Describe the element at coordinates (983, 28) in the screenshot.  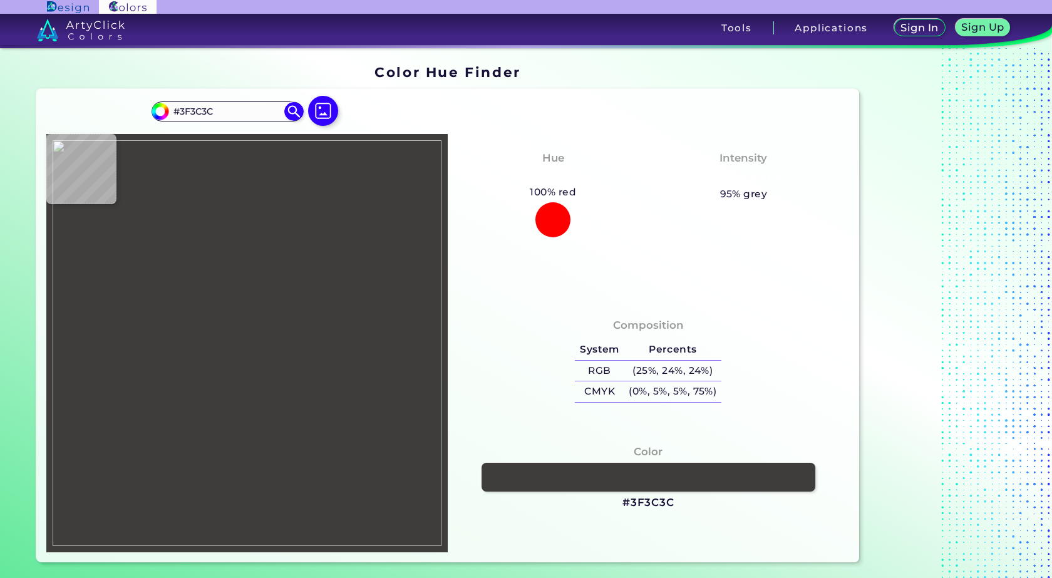
I see `a: Sign Up` at that location.